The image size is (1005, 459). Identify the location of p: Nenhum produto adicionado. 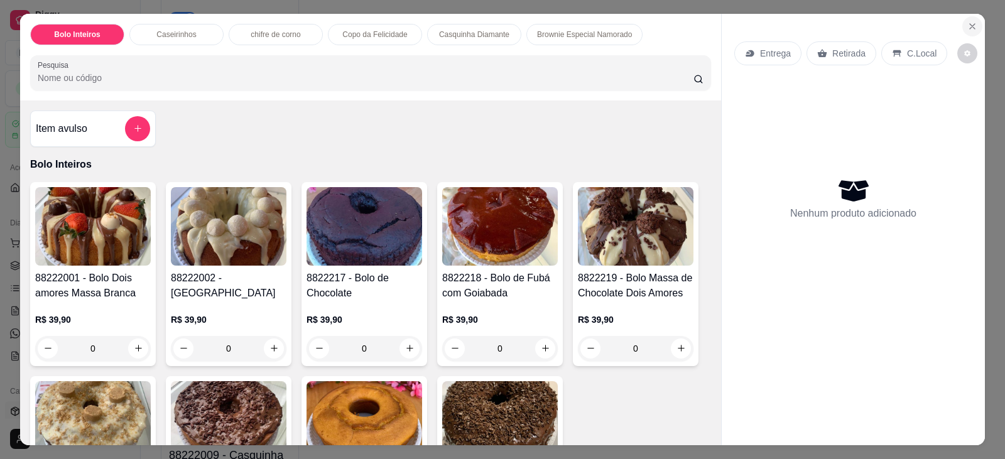
(853, 214).